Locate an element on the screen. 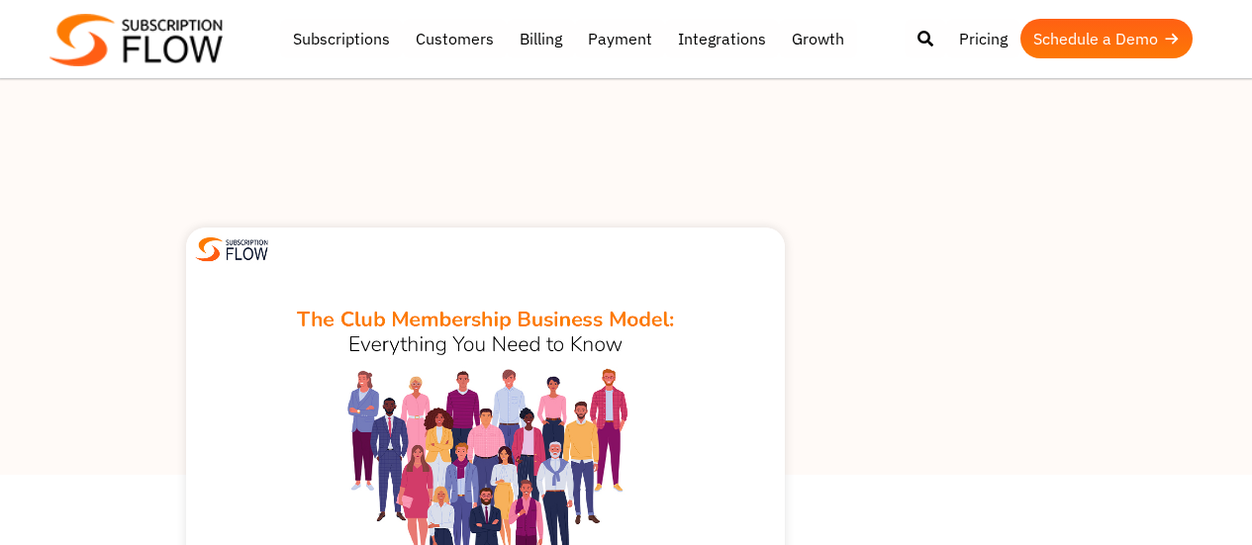  a: Schedule a Demo is located at coordinates (1107, 39).